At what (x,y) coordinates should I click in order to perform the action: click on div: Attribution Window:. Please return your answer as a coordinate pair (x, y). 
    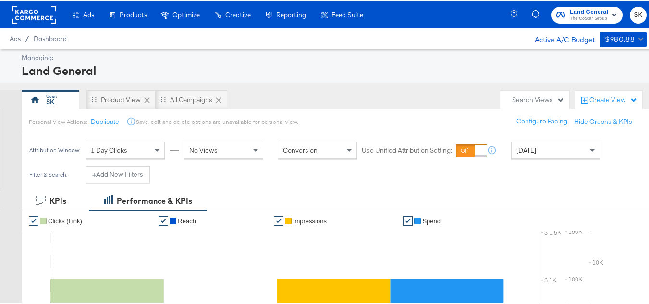
    Looking at the image, I should click on (55, 149).